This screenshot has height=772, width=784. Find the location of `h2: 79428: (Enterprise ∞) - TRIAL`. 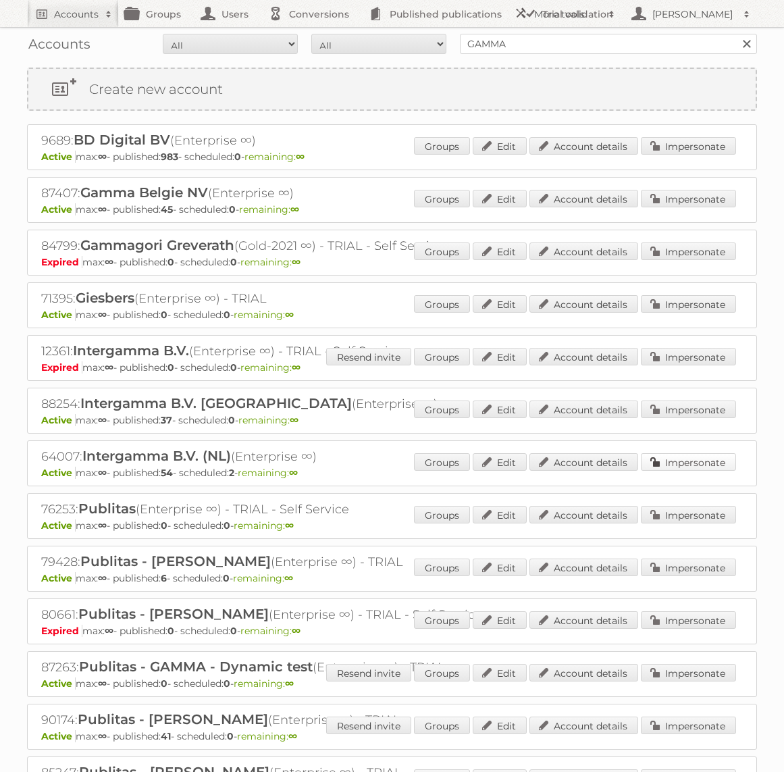

h2: 79428: (Enterprise ∞) - TRIAL is located at coordinates (277, 562).